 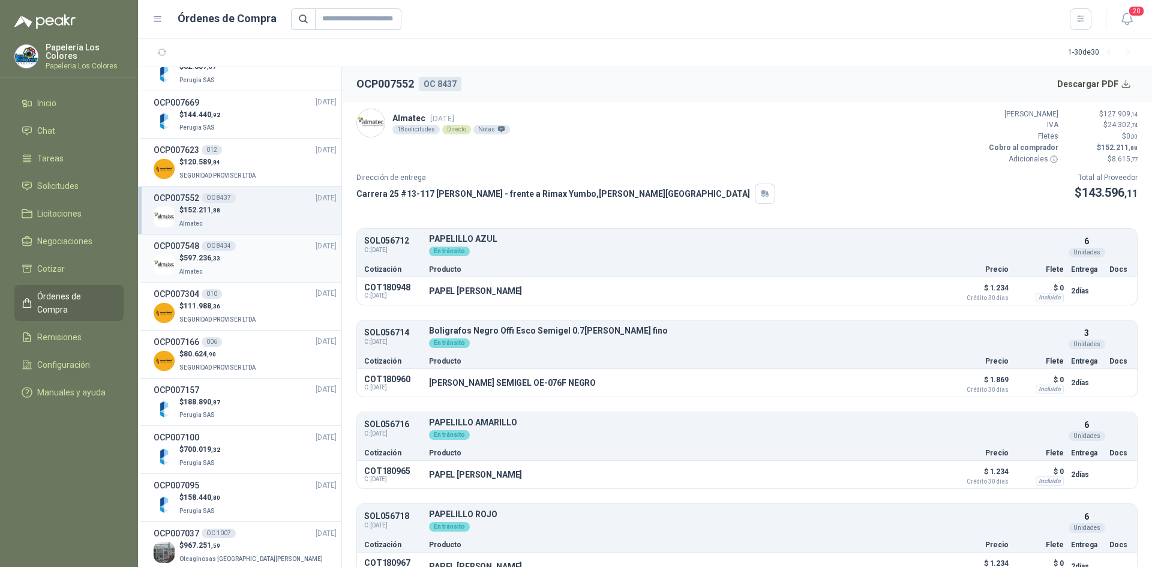 What do you see at coordinates (1109, 193) in the screenshot?
I see `span: 143.596` at bounding box center [1109, 193].